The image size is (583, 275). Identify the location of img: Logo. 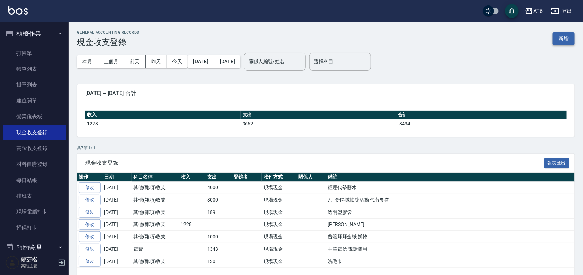
(18, 10).